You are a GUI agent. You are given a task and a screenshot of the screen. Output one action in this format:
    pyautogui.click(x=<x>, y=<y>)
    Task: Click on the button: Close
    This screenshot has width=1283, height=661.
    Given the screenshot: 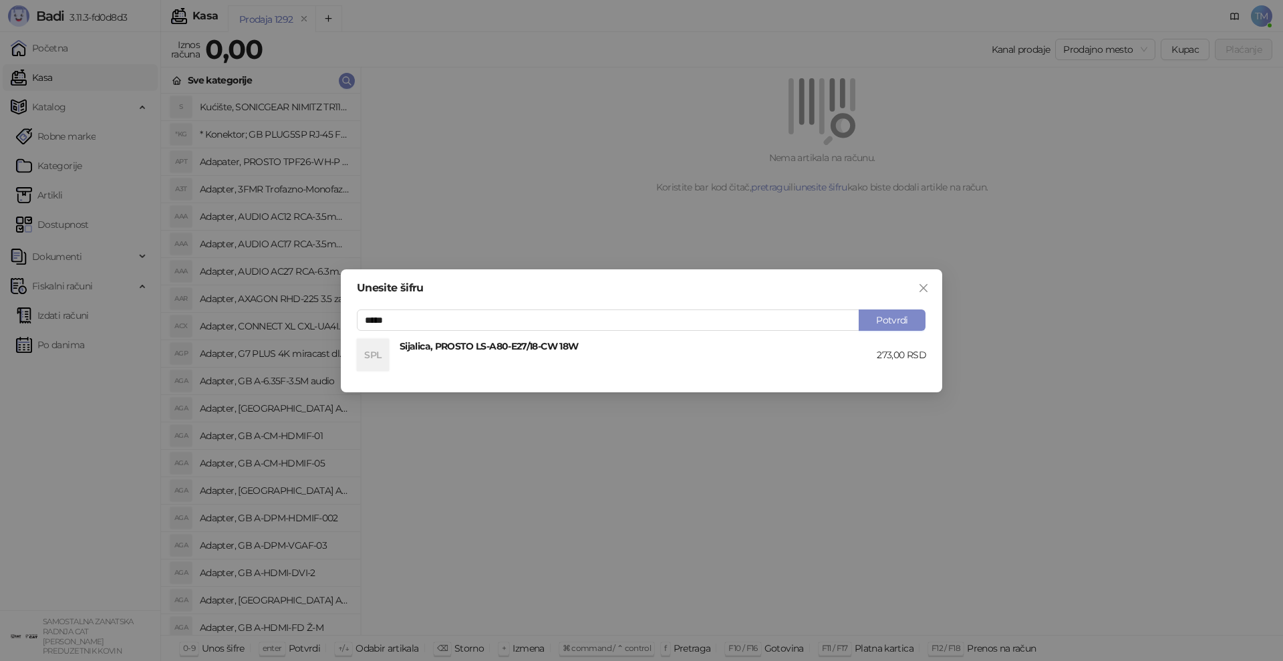 What is the action you would take?
    pyautogui.click(x=923, y=288)
    